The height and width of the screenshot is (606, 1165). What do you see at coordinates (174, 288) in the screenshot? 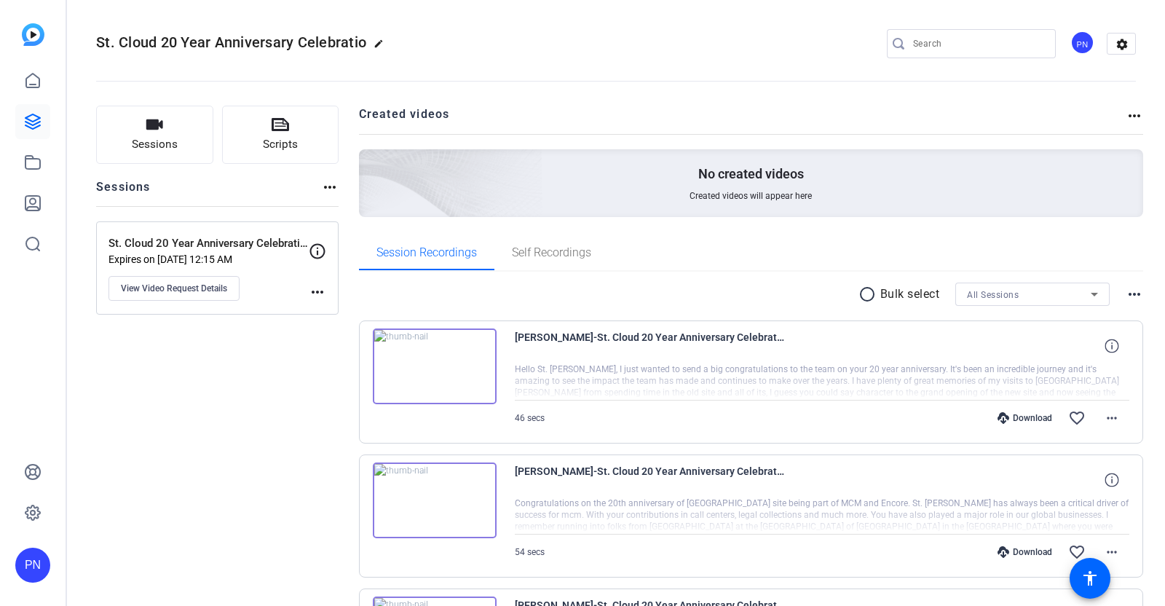
I see `button: View Video Request Details` at bounding box center [174, 288].